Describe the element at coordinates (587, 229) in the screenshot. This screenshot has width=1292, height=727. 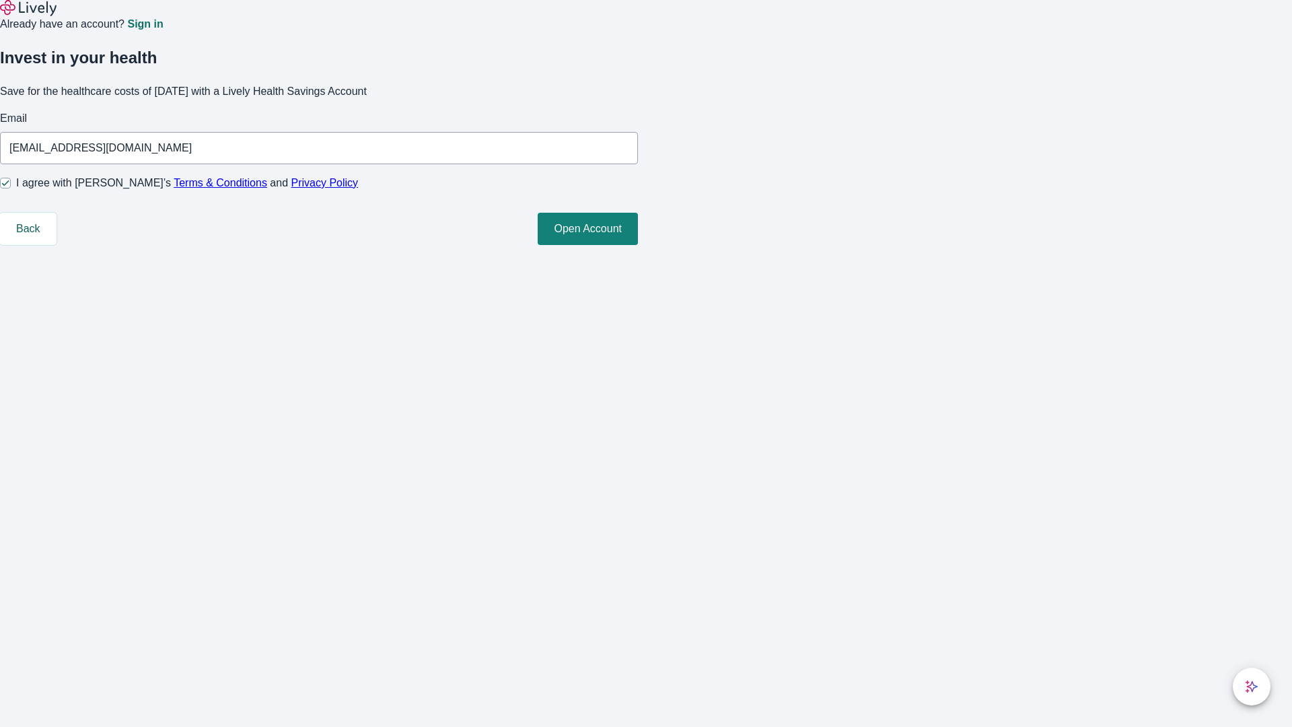
I see `button: Open Account` at that location.